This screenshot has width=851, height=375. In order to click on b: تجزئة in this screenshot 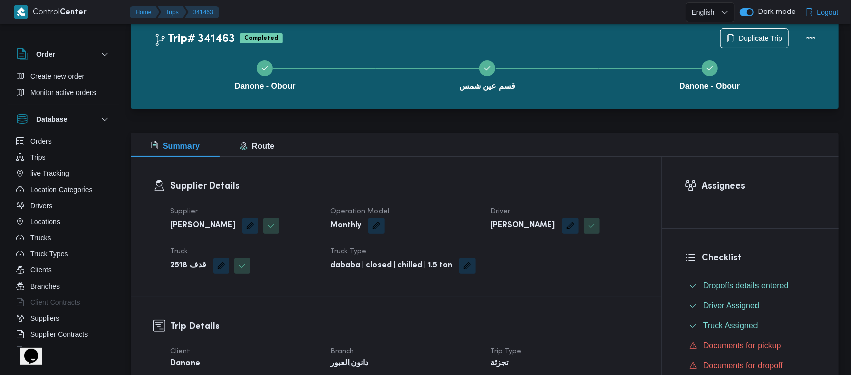, I will do `click(500, 364)`.